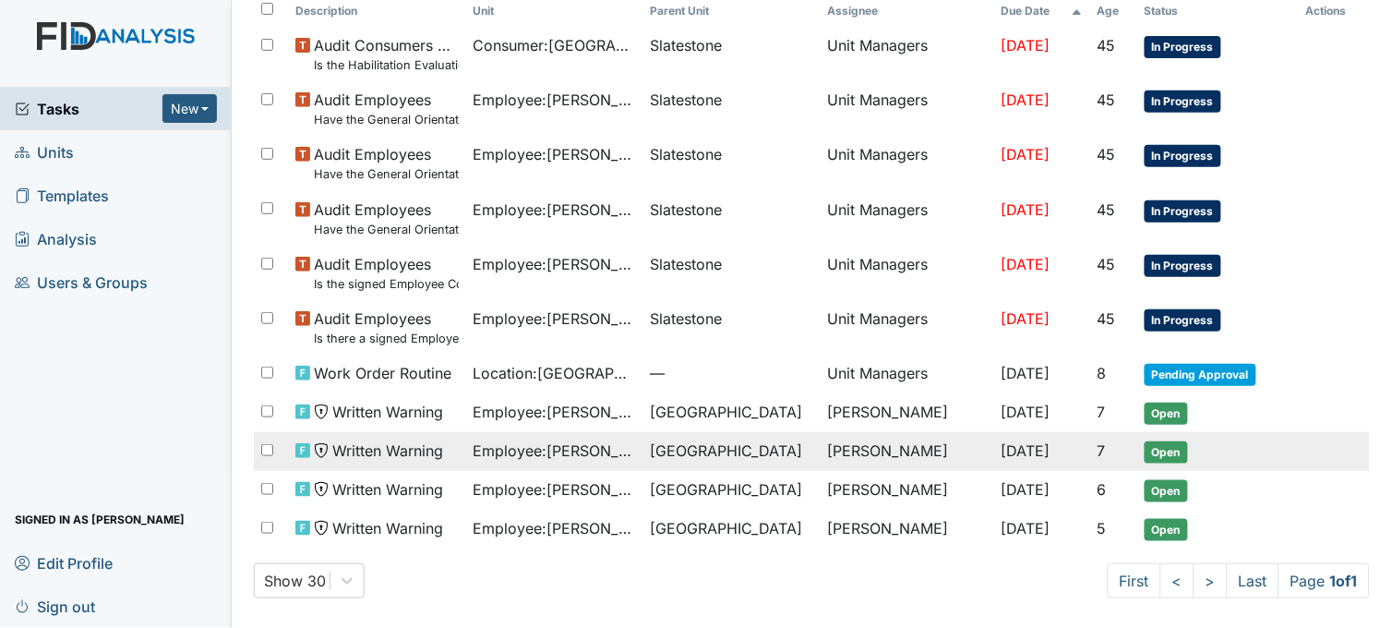 The image size is (1392, 628). I want to click on small: Is the Habilitation Evaluation current (no more than one year old)?, so click(386, 65).